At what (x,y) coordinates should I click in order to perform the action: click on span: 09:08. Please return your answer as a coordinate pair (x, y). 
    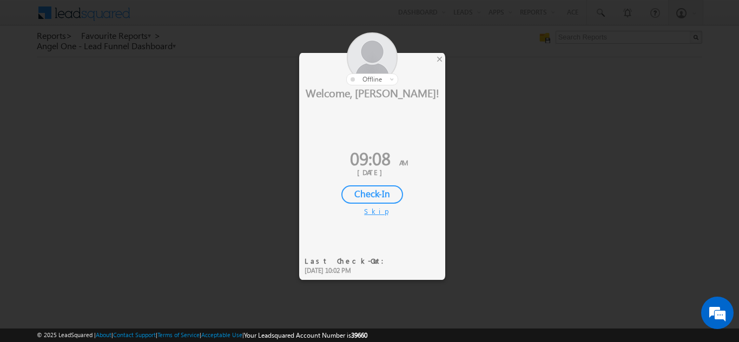
    Looking at the image, I should click on (370, 158).